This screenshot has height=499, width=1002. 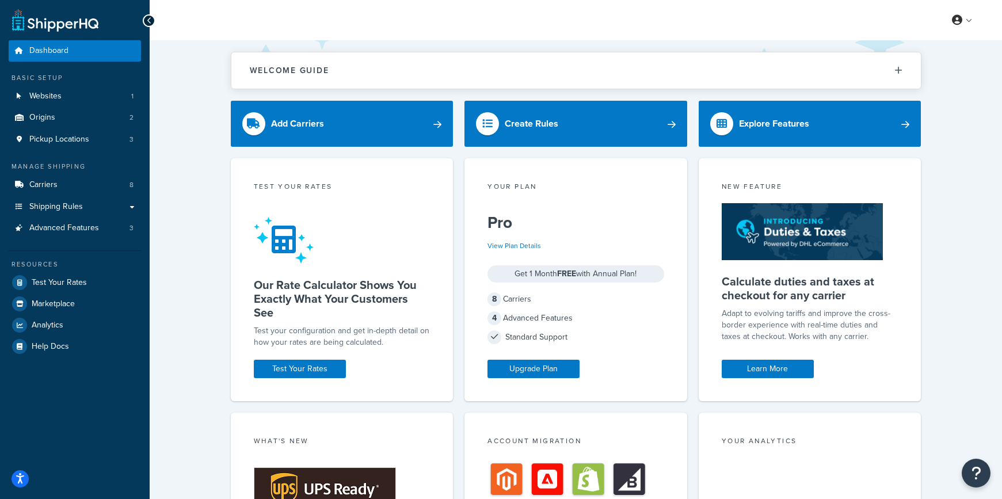 I want to click on div: Explore Features, so click(x=774, y=124).